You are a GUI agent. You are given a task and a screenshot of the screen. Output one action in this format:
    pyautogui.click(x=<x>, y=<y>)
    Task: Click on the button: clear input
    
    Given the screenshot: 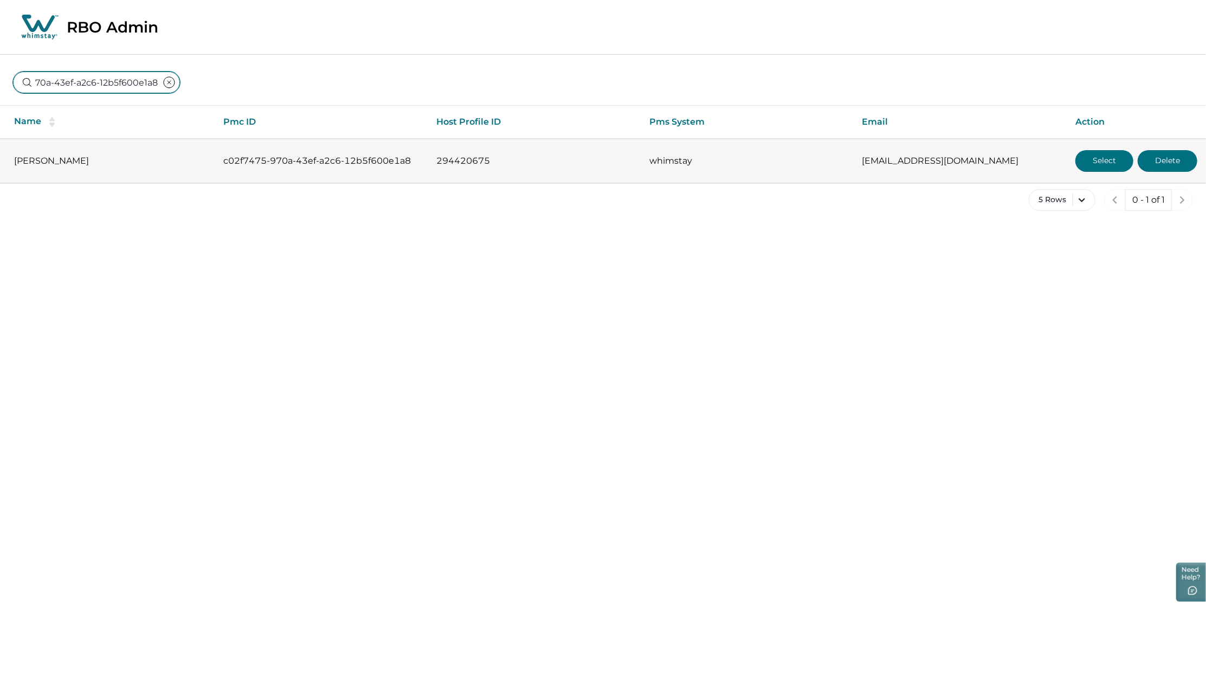 What is the action you would take?
    pyautogui.click(x=169, y=82)
    